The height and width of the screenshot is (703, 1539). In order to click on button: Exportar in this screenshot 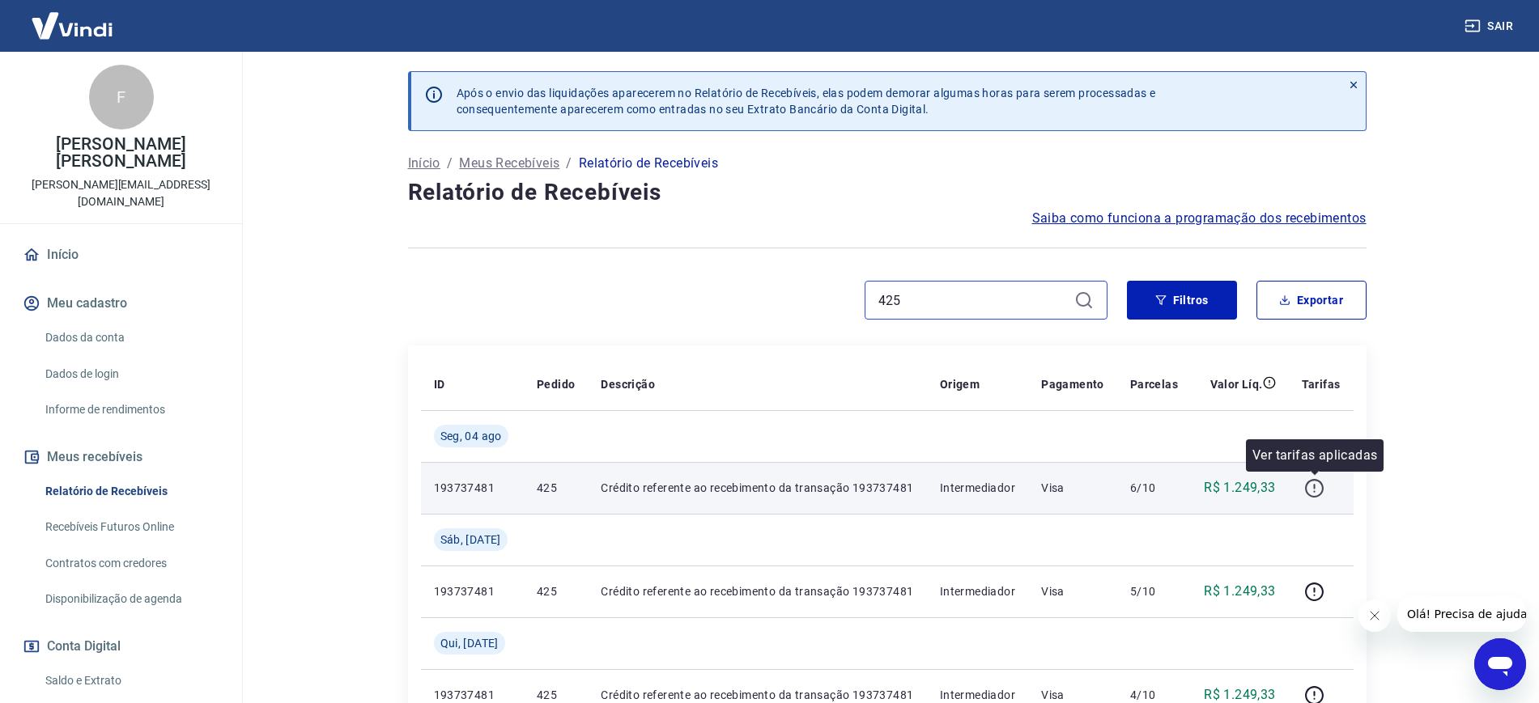, I will do `click(1311, 300)`.